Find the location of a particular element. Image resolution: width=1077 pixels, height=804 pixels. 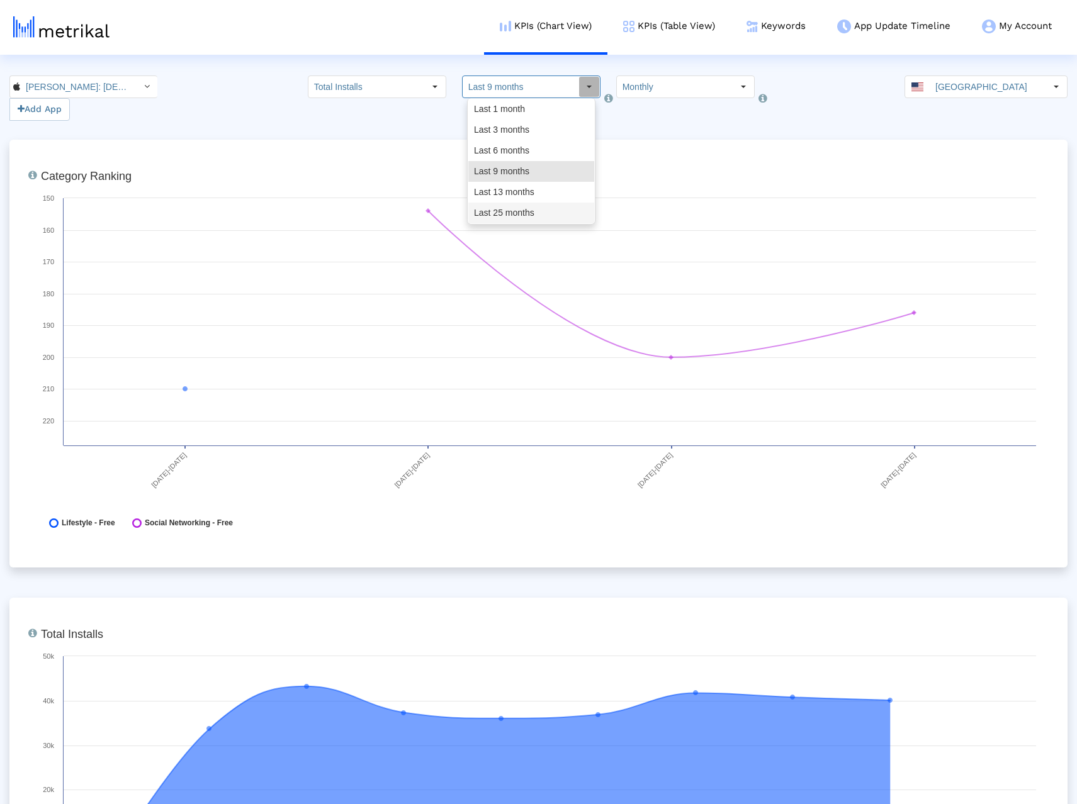

text: 20k is located at coordinates (48, 790).